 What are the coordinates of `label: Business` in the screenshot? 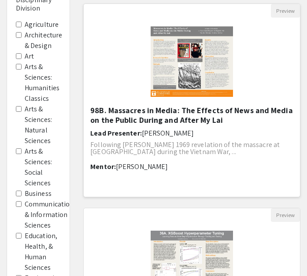 It's located at (38, 194).